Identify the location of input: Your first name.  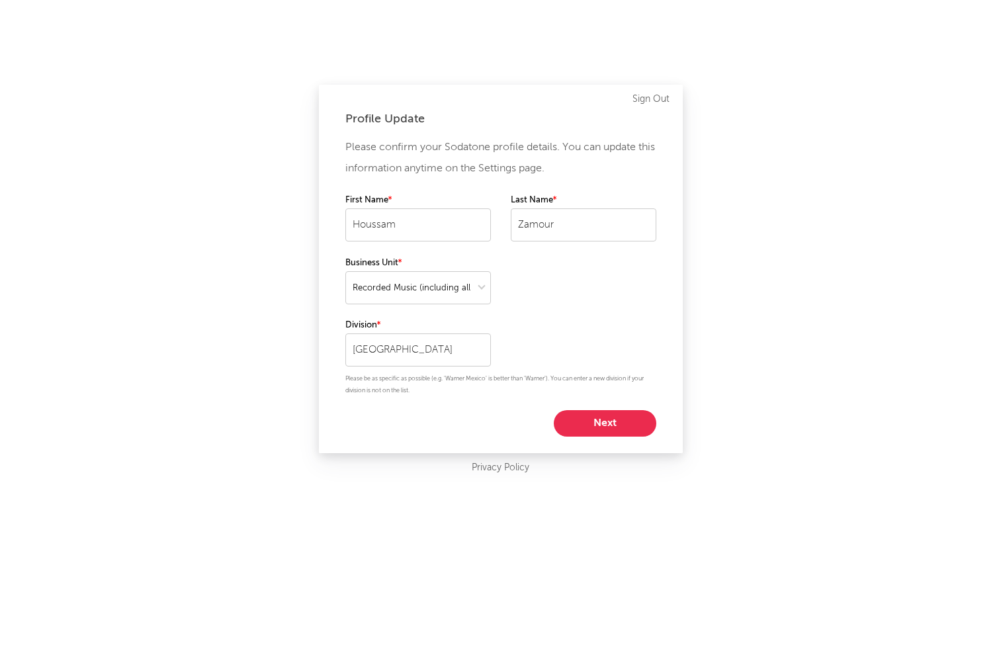
(418, 225).